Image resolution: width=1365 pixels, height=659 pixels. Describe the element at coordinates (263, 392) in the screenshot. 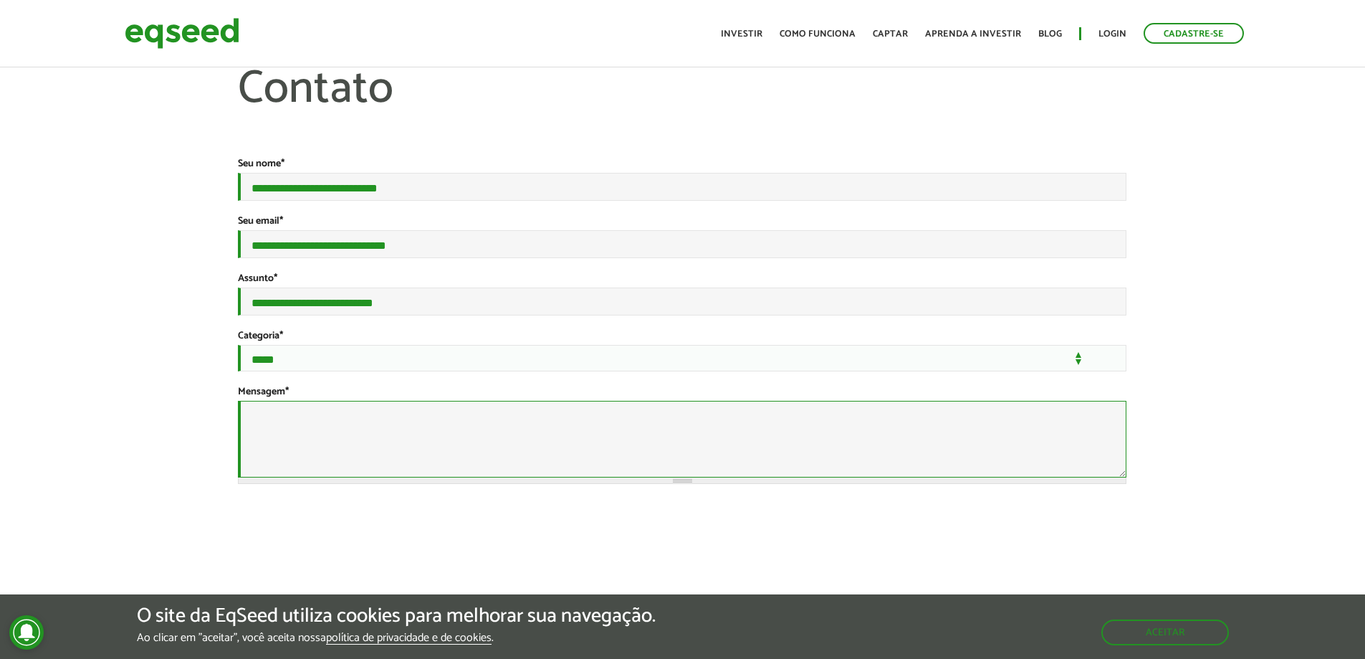

I see `label: Mensagem` at that location.